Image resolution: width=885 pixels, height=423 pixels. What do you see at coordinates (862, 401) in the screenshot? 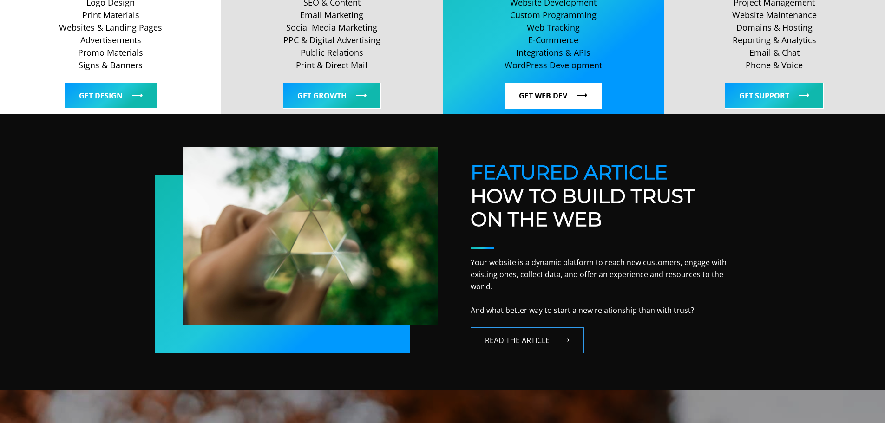
I see `div: Chat Widget` at bounding box center [862, 401].